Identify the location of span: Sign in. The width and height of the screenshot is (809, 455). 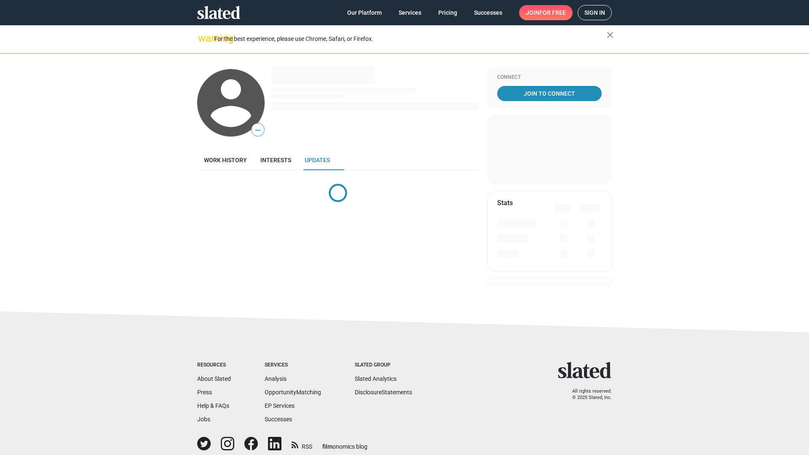
(595, 13).